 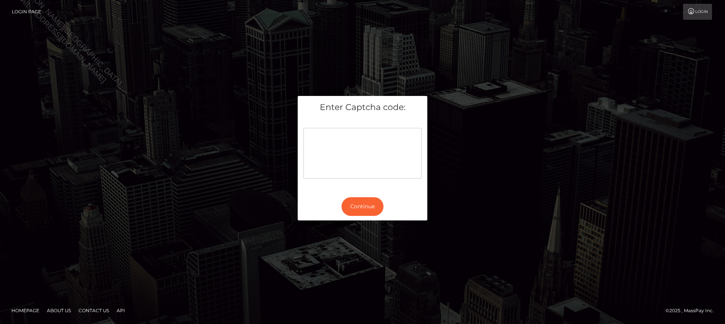 What do you see at coordinates (697, 12) in the screenshot?
I see `a: Login` at bounding box center [697, 12].